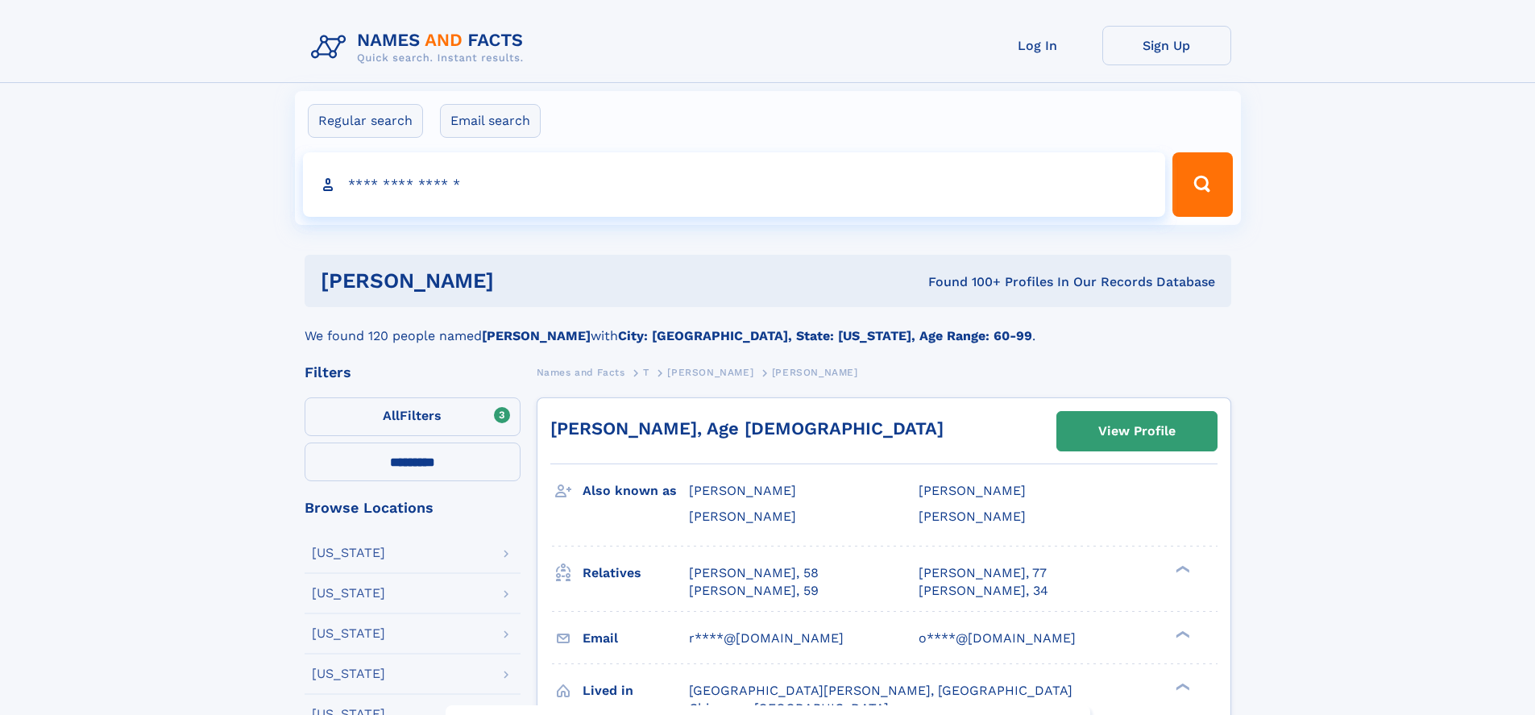 This screenshot has height=715, width=1535. I want to click on button: Search Button, so click(1202, 185).